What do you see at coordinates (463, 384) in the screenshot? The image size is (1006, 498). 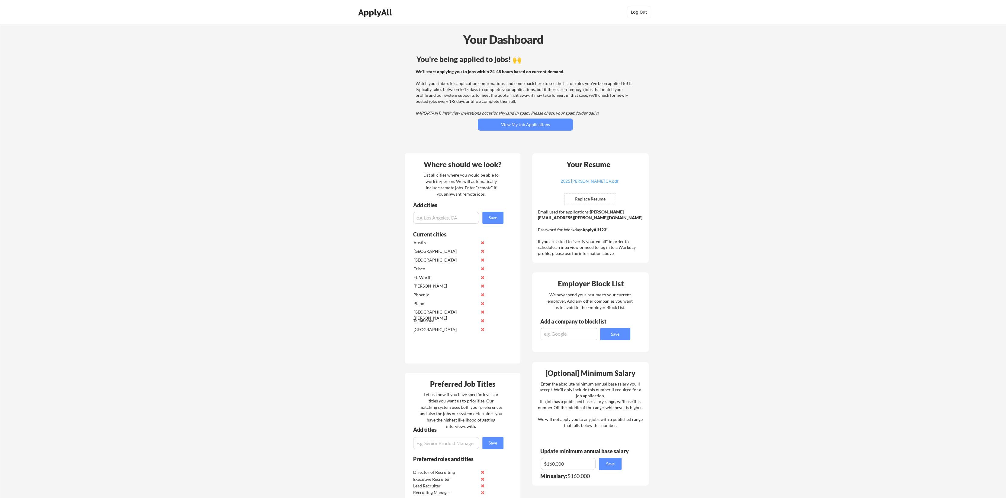 I see `div: Preferred Job Titles` at bounding box center [463, 384].